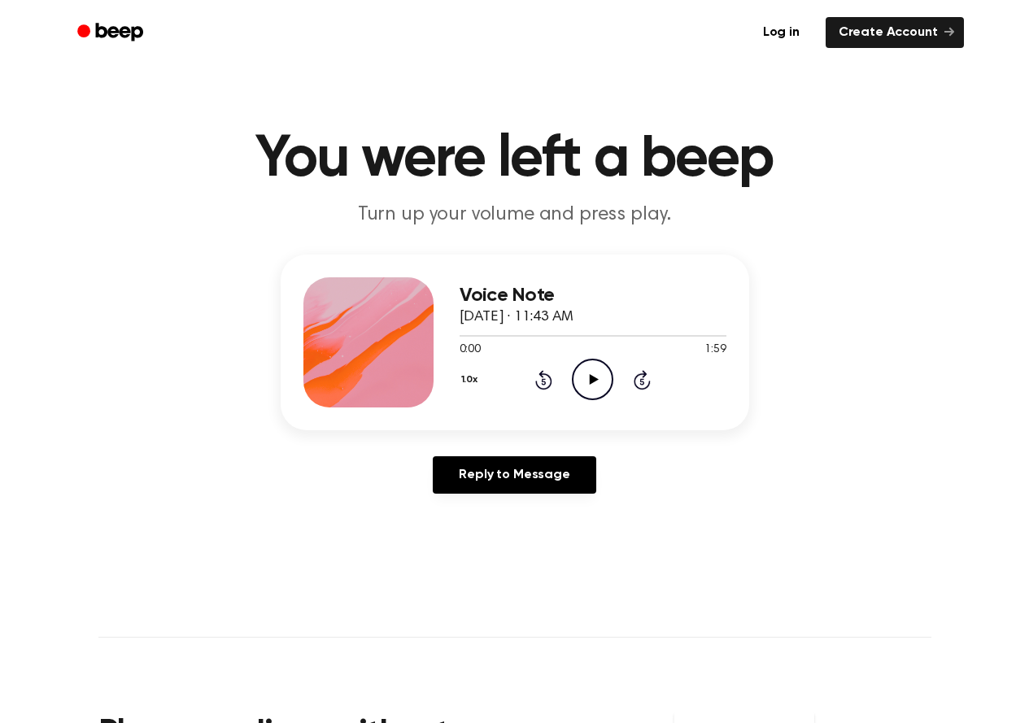 The height and width of the screenshot is (723, 1029). What do you see at coordinates (715, 350) in the screenshot?
I see `span: 1:59` at bounding box center [715, 350].